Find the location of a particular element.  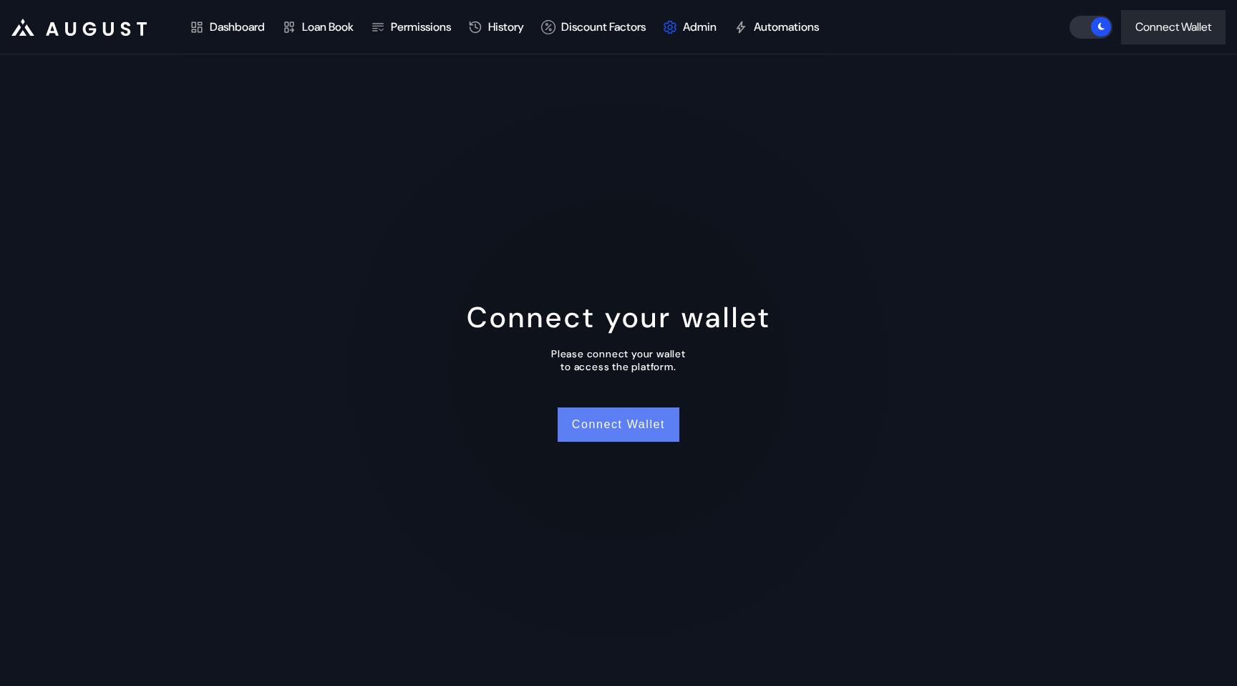

a: Admin is located at coordinates (690, 27).